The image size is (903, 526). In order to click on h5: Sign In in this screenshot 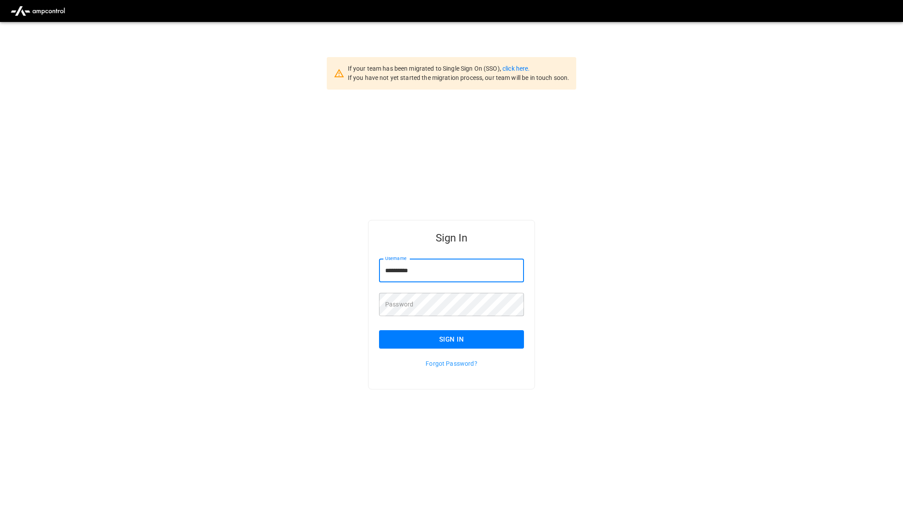, I will do `click(452, 238)`.